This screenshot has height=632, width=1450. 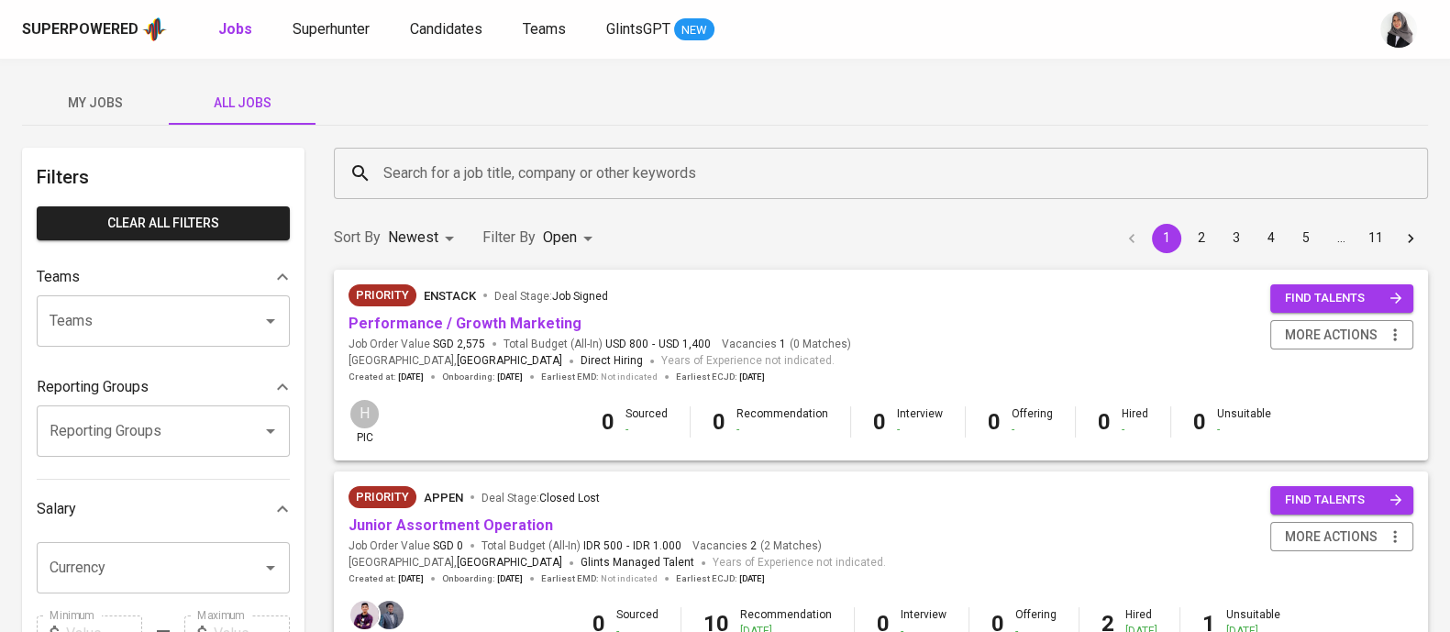 I want to click on span: Enstack, so click(x=449, y=295).